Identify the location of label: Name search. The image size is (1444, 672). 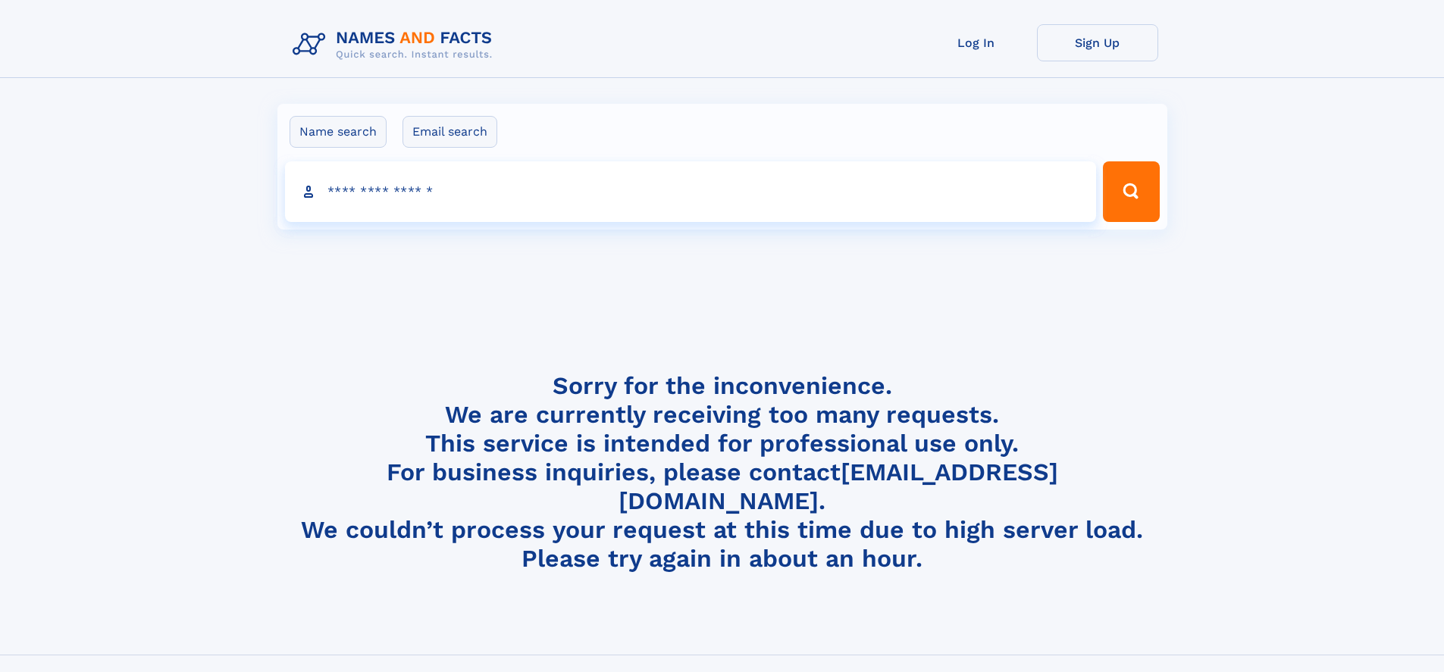
(338, 132).